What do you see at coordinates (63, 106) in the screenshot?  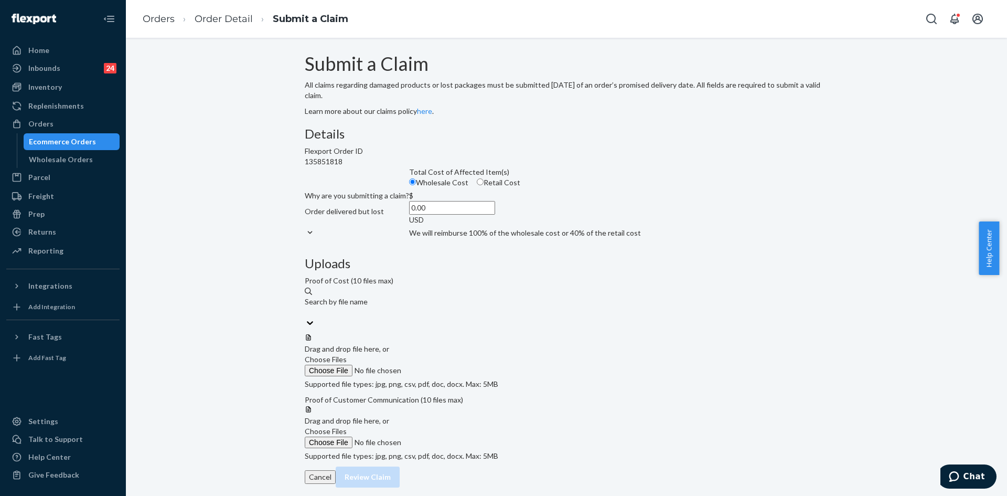 I see `a: Replenishments` at bounding box center [63, 106].